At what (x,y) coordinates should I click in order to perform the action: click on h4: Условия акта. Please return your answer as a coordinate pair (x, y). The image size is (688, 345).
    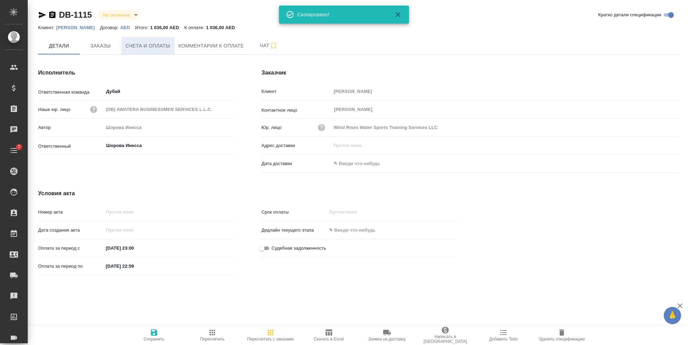
    Looking at the image, I should click on (248, 194).